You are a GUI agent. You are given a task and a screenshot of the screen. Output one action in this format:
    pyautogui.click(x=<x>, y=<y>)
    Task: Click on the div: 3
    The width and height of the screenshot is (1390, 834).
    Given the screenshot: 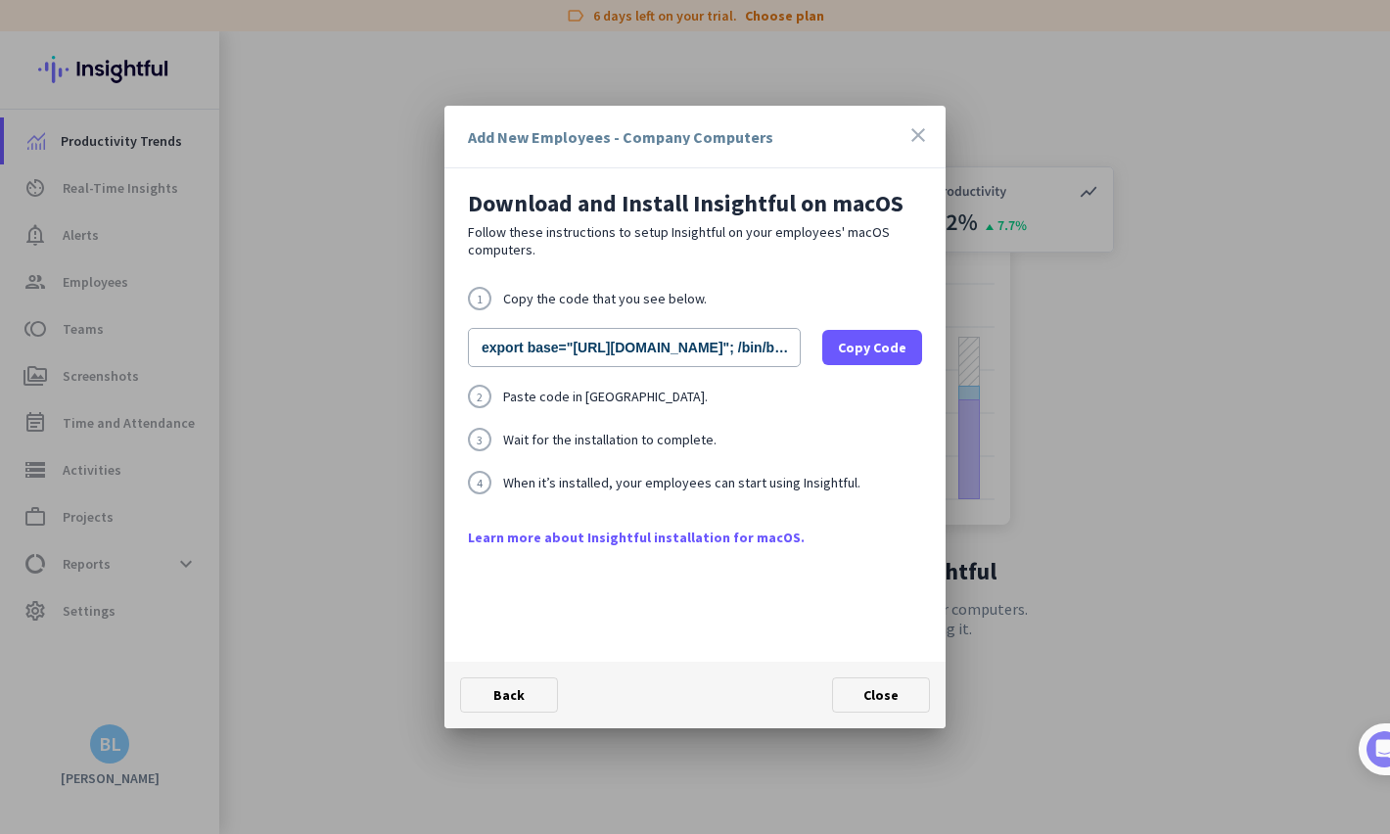 What is the action you would take?
    pyautogui.click(x=479, y=439)
    